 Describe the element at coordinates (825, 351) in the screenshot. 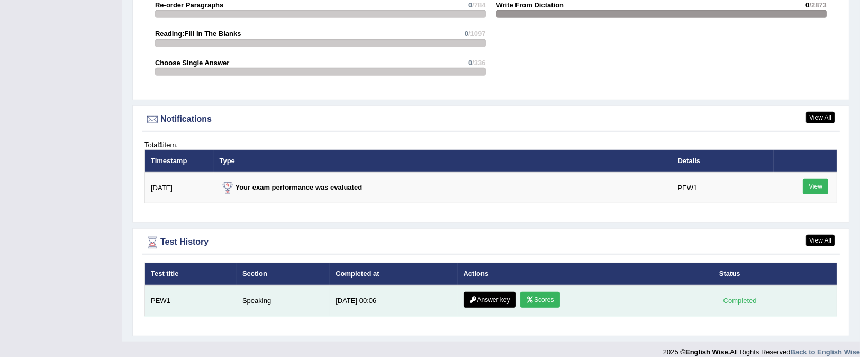

I see `strong: Back to English Wise` at that location.